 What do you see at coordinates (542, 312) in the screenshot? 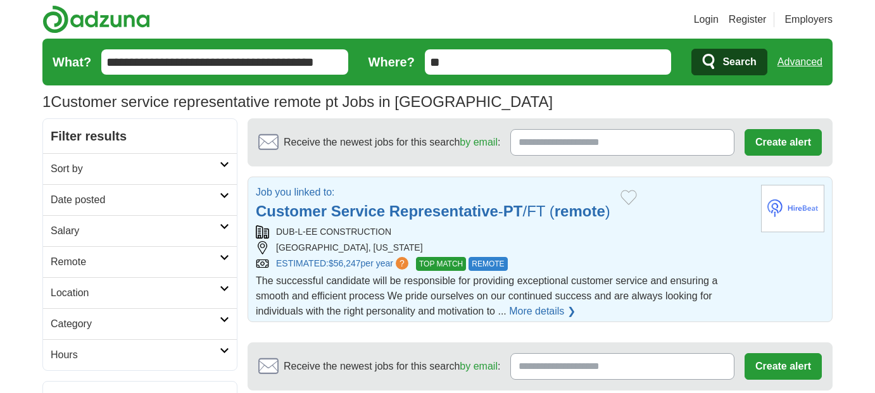
I see `a: More details ❯` at bounding box center [542, 312].